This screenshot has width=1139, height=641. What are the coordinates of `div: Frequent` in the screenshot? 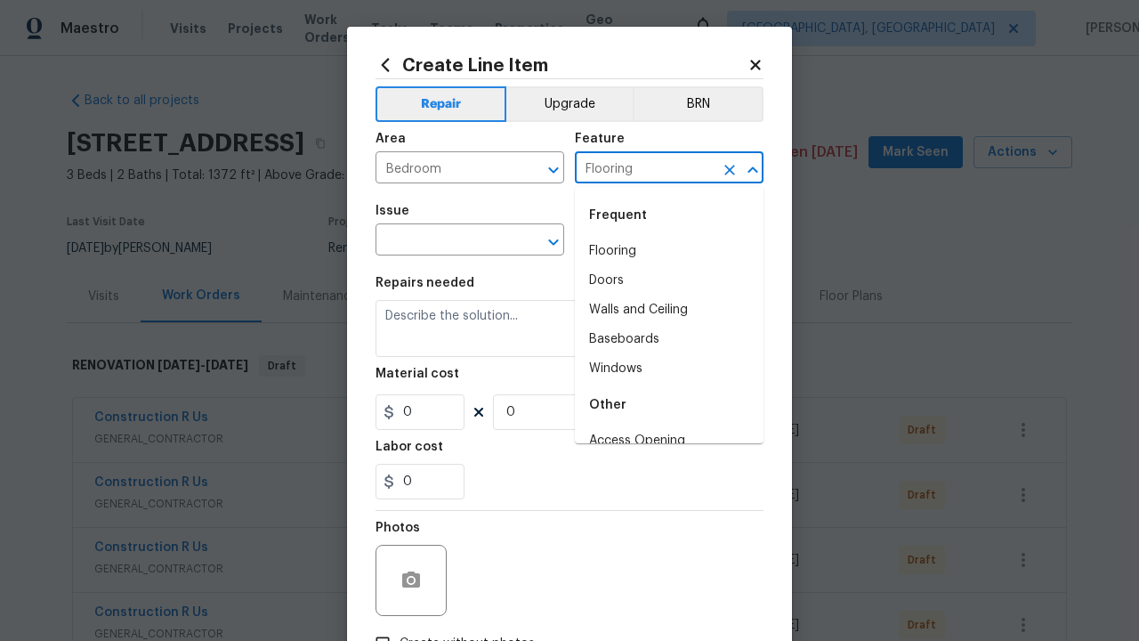 It's located at (669, 215).